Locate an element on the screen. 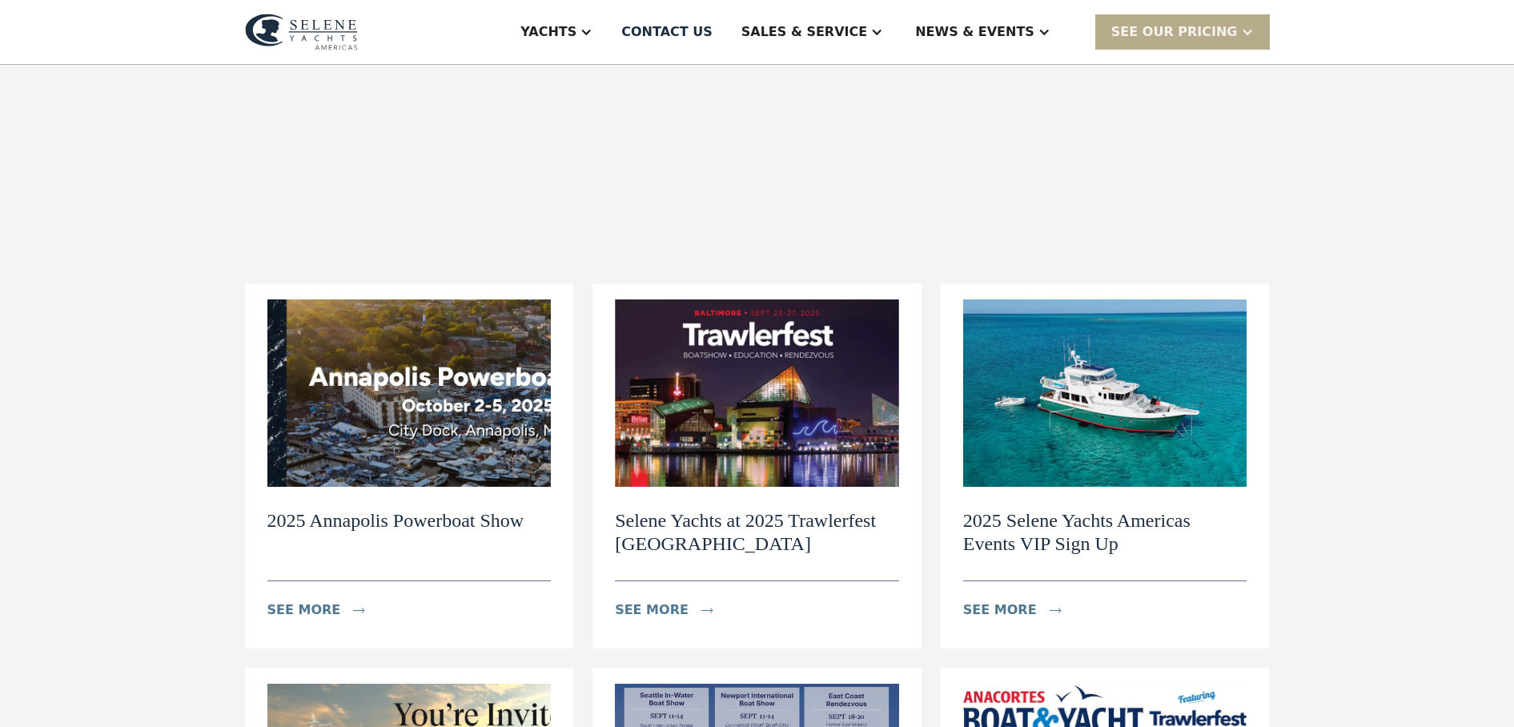 This screenshot has height=727, width=1514. a: 2025 Annapolis Powerboat Showsee moreicon is located at coordinates (409, 466).